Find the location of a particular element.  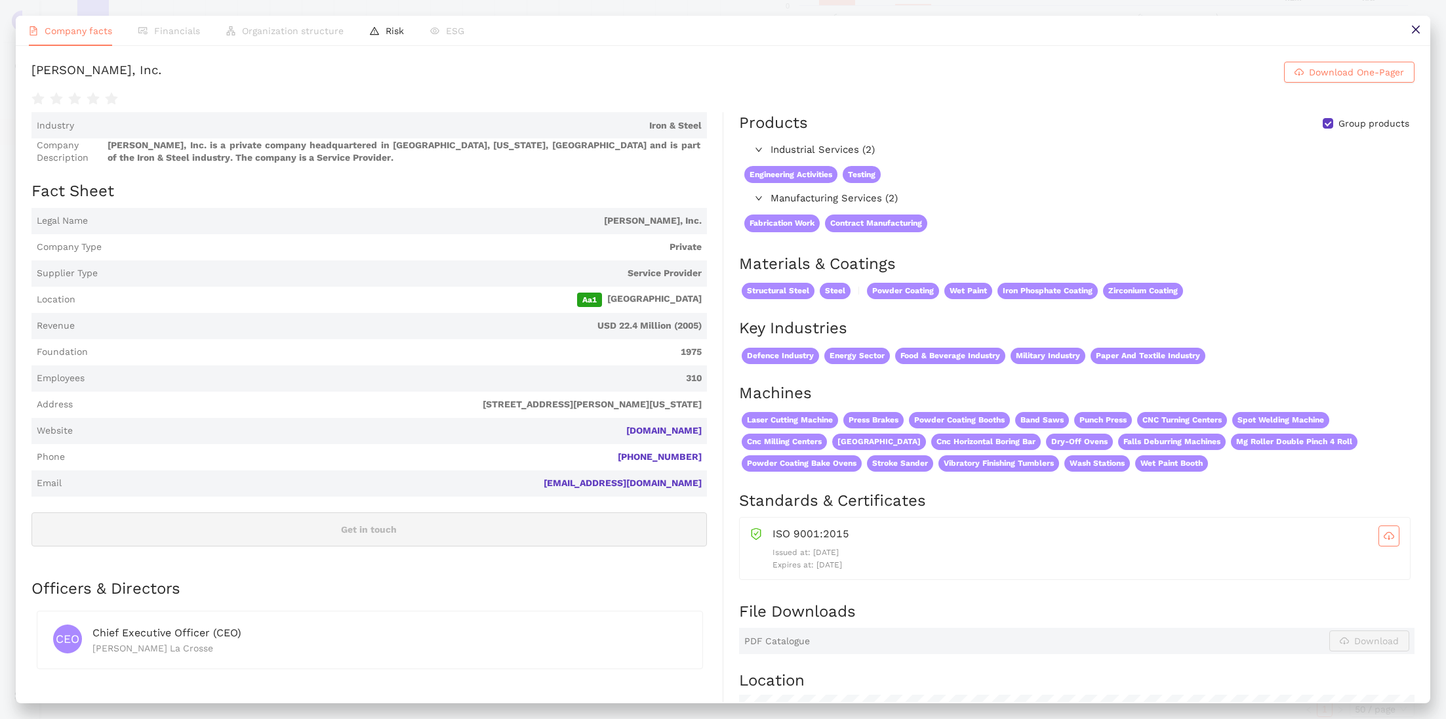

span: Wash Stations is located at coordinates (1097, 463).